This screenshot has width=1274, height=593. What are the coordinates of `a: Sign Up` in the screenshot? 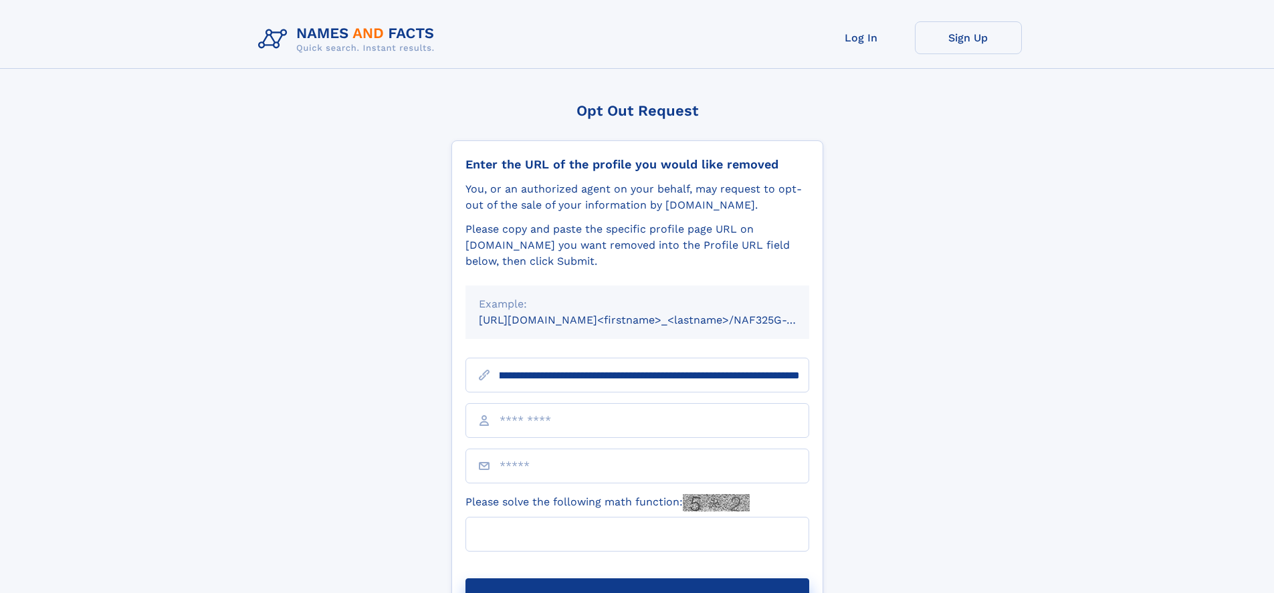 It's located at (968, 37).